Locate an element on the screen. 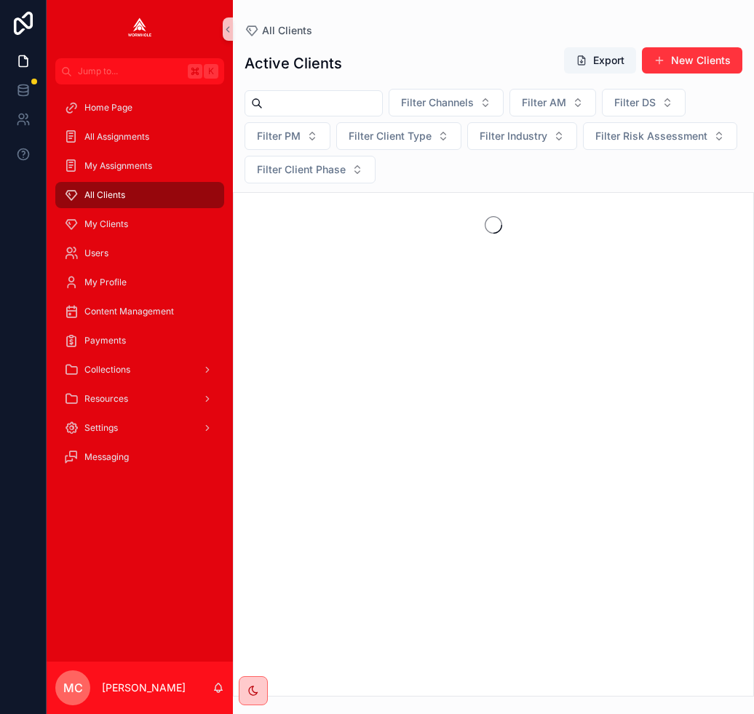 Image resolution: width=754 pixels, height=714 pixels. button: Jump to...K is located at coordinates (140, 71).